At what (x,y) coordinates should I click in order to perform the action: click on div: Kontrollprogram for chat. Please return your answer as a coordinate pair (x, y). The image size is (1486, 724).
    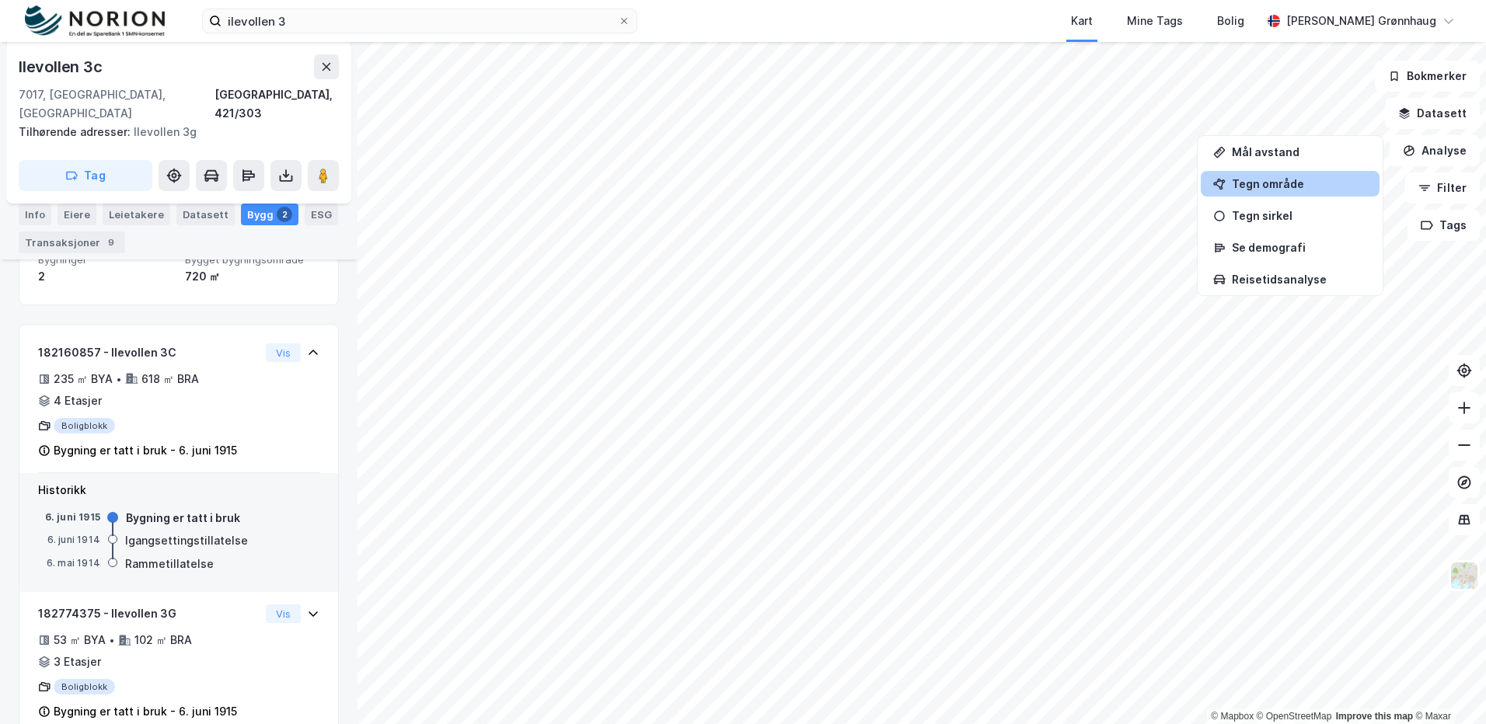
    Looking at the image, I should click on (1447, 687).